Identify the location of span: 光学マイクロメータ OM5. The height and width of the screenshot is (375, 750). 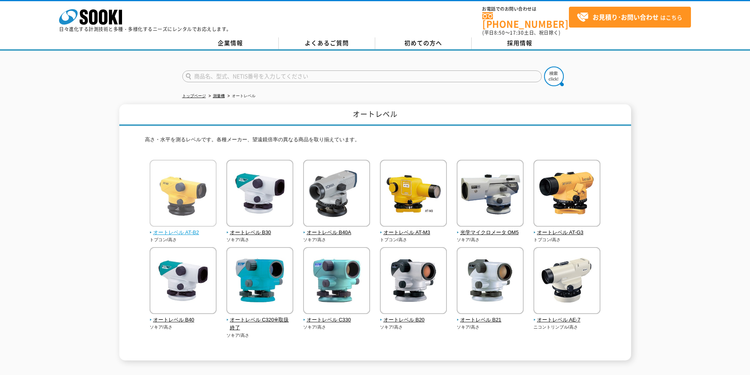
(490, 233).